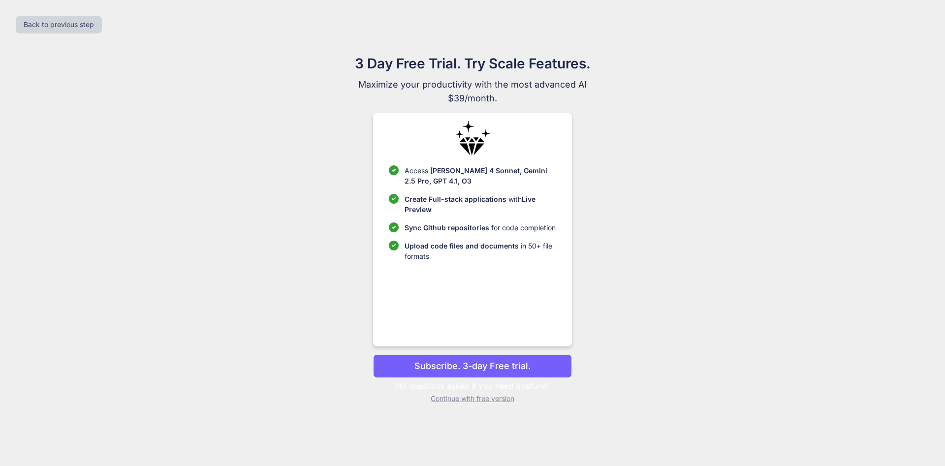 The image size is (945, 466). I want to click on span: $39/month., so click(472, 98).